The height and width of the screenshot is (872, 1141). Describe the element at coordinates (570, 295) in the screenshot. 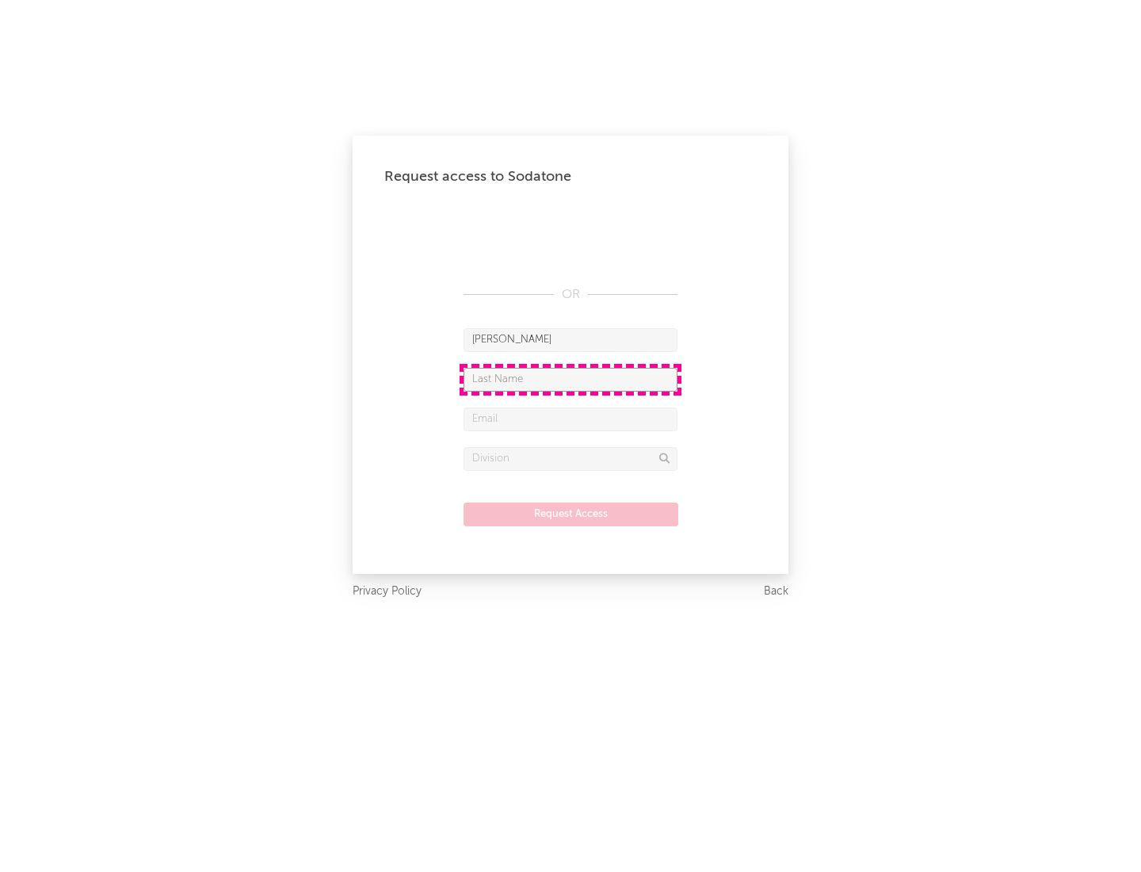

I see `div: OR` at that location.